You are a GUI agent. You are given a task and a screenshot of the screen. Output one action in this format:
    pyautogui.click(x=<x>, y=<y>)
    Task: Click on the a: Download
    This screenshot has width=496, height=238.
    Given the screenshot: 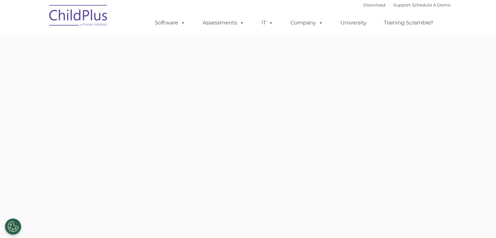 What is the action you would take?
    pyautogui.click(x=374, y=5)
    